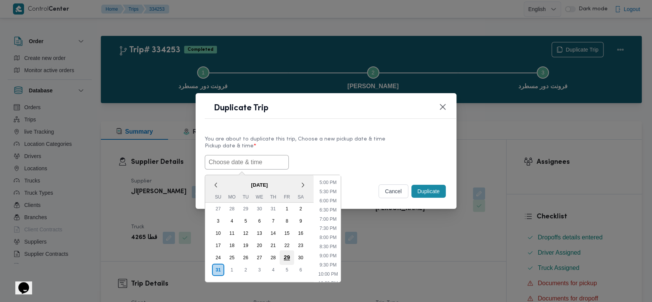  What do you see at coordinates (241, 108) in the screenshot?
I see `h1: Duplicate Trip` at bounding box center [241, 108].